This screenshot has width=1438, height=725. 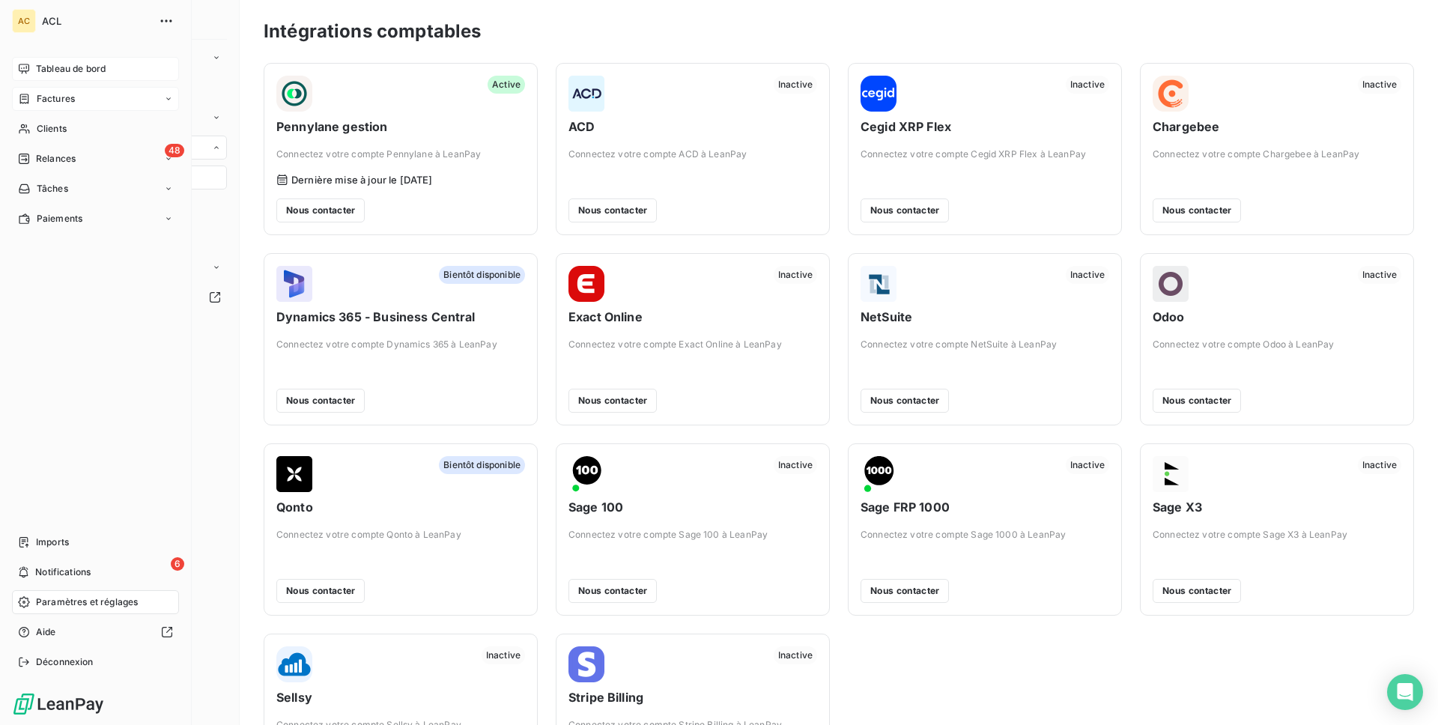 What do you see at coordinates (401, 127) in the screenshot?
I see `span: Pennylane gestion` at bounding box center [401, 127].